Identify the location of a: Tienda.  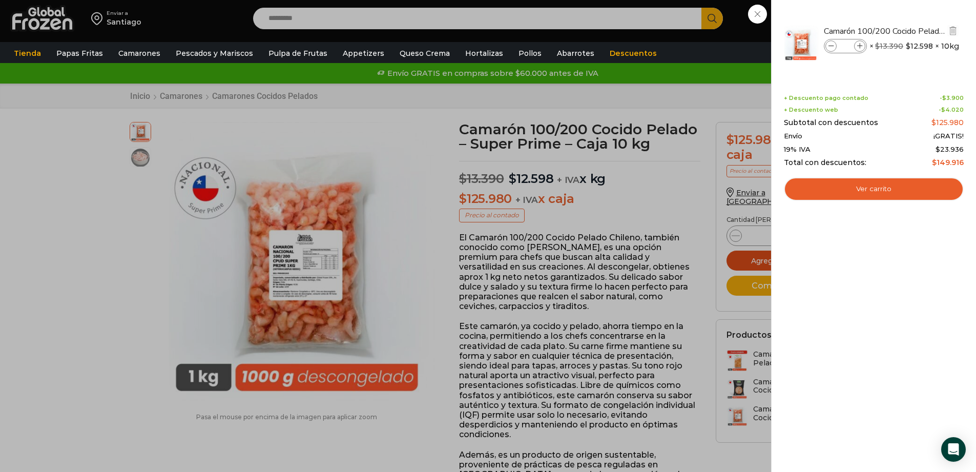
(27, 53).